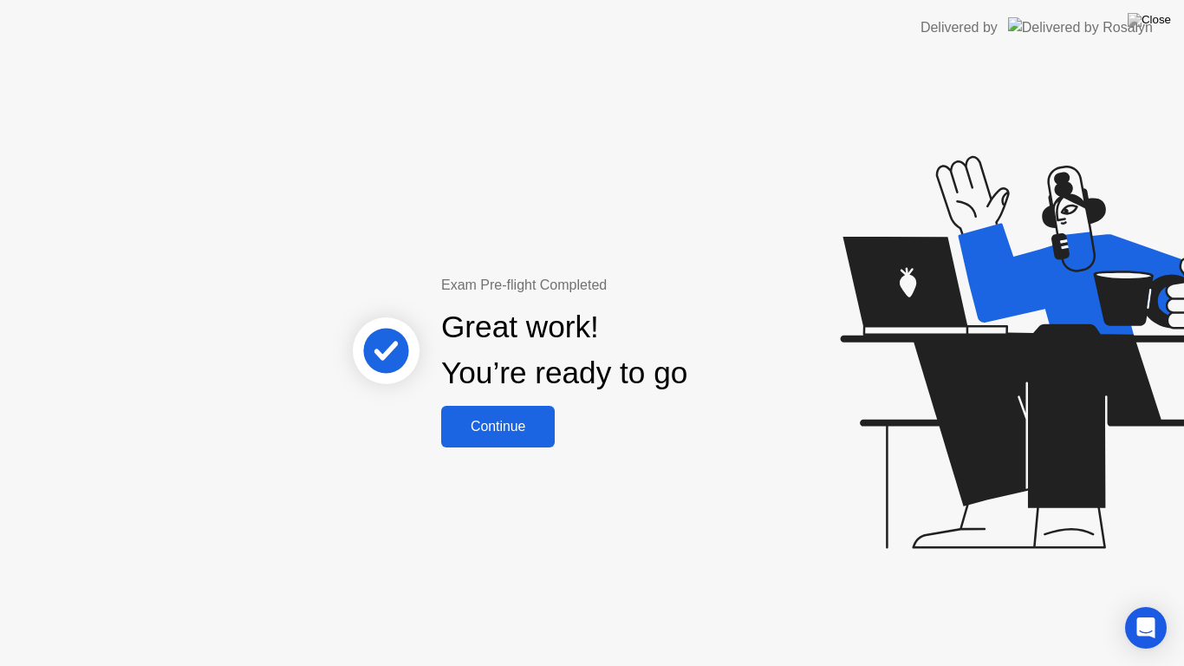  What do you see at coordinates (958, 28) in the screenshot?
I see `div: Delivered by` at bounding box center [958, 28].